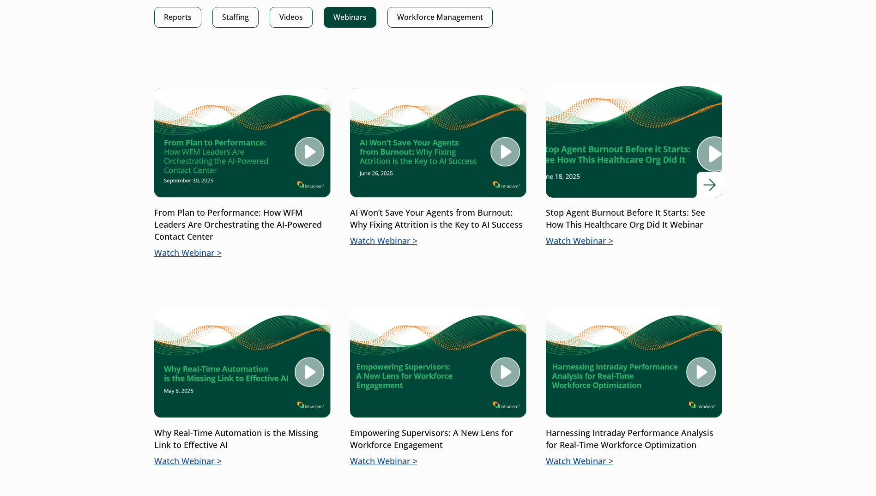 This screenshot has width=876, height=496. What do you see at coordinates (634, 439) in the screenshot?
I see `p: Harnessing Intraday Performance Analysis for Real-Time Workforce Optimization` at bounding box center [634, 439].